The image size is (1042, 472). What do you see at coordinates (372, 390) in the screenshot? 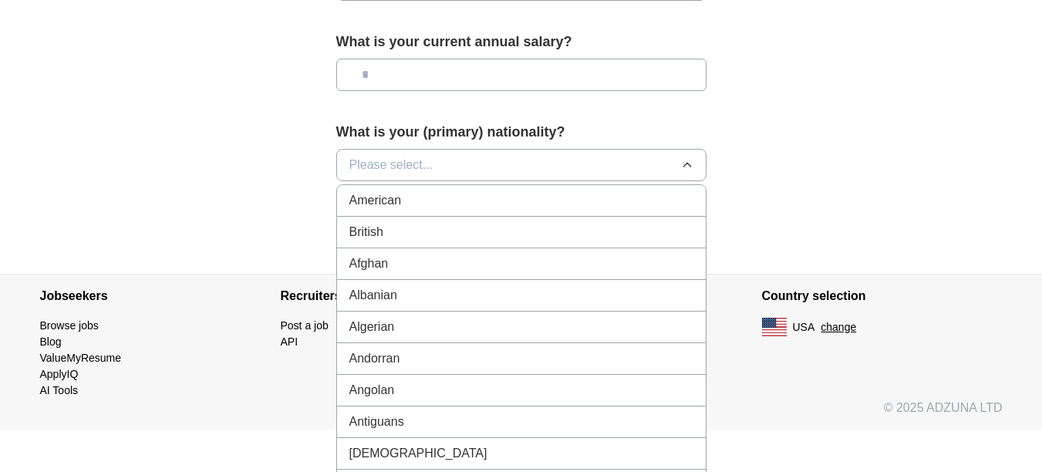
I see `span: Angolan` at bounding box center [372, 390].